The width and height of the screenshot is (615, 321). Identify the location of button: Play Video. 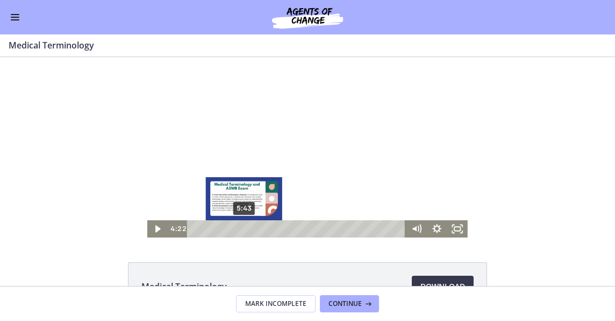
(158, 172).